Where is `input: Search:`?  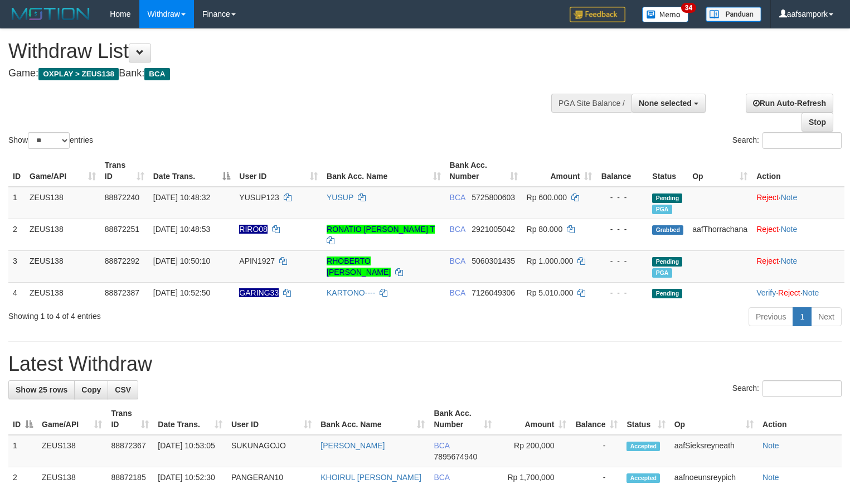 input: Search: is located at coordinates (802, 140).